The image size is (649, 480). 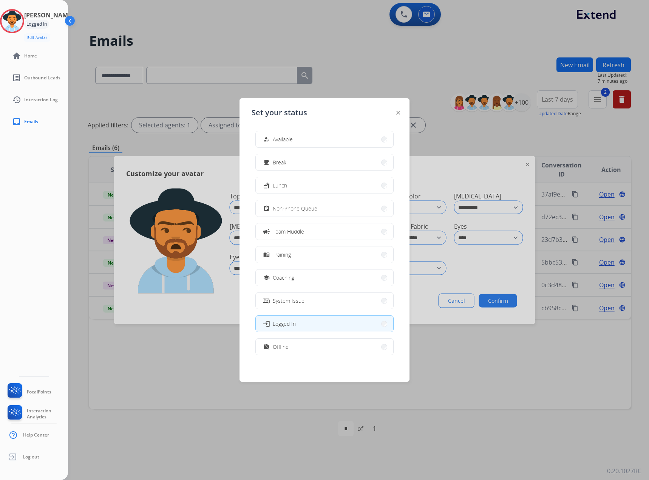 I want to click on button: System Issue, so click(x=325, y=300).